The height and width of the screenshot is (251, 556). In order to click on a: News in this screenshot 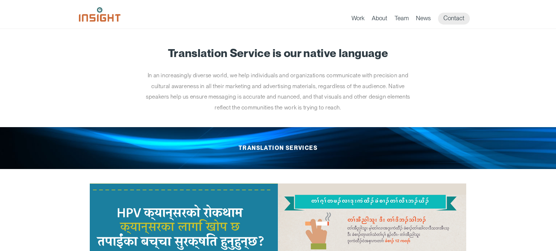, I will do `click(423, 20)`.